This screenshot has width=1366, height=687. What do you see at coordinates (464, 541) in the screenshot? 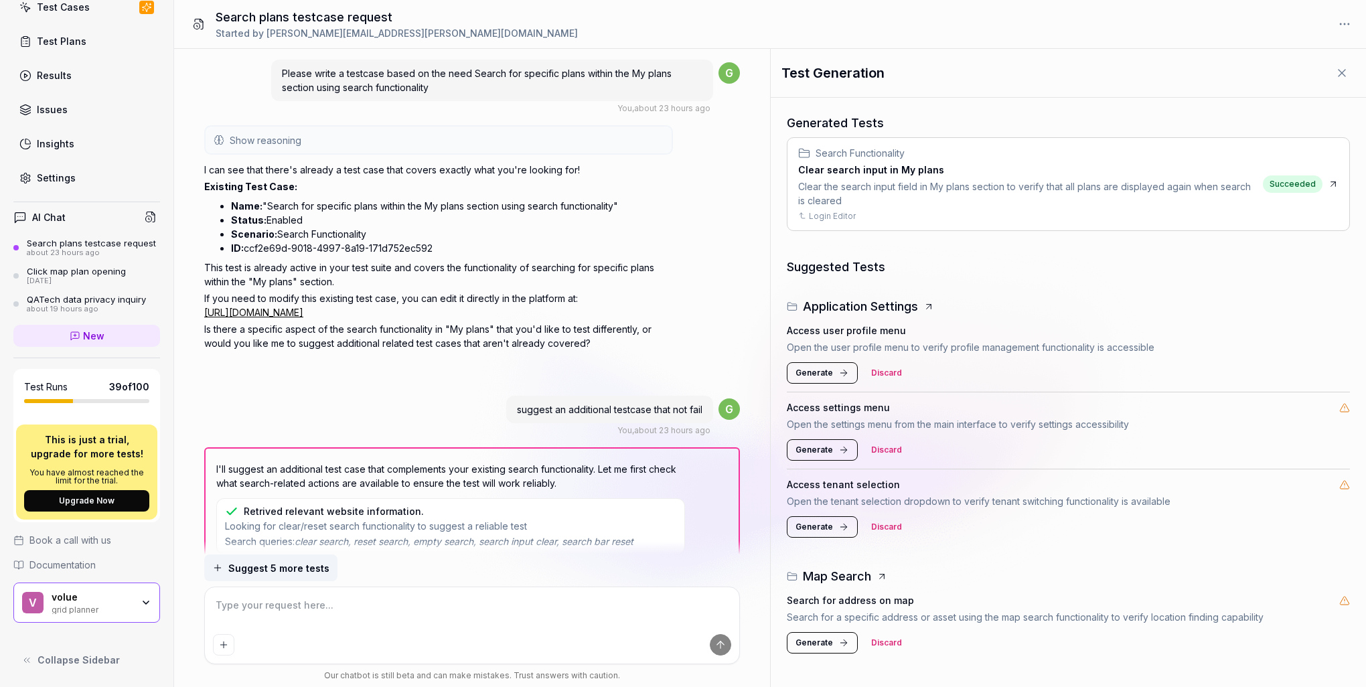
I see `span: clear search, reset search, empty search, search input clear, search bar reset` at bounding box center [464, 541].